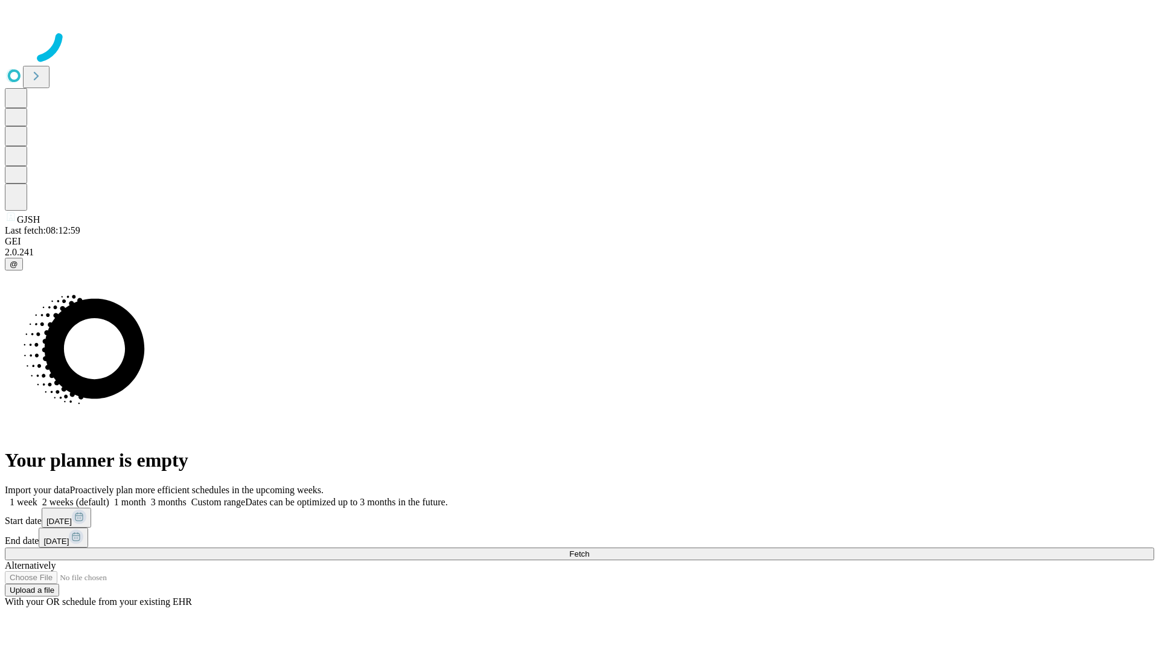 The width and height of the screenshot is (1159, 652). I want to click on span: Custom range, so click(218, 502).